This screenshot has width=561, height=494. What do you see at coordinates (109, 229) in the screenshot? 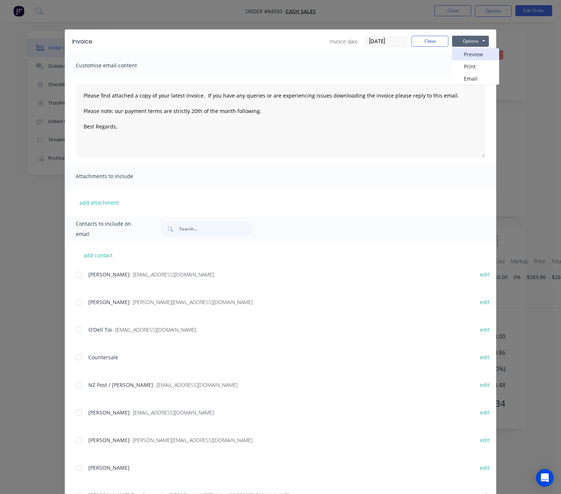
I see `span: Contacts to include on email` at bounding box center [109, 229].